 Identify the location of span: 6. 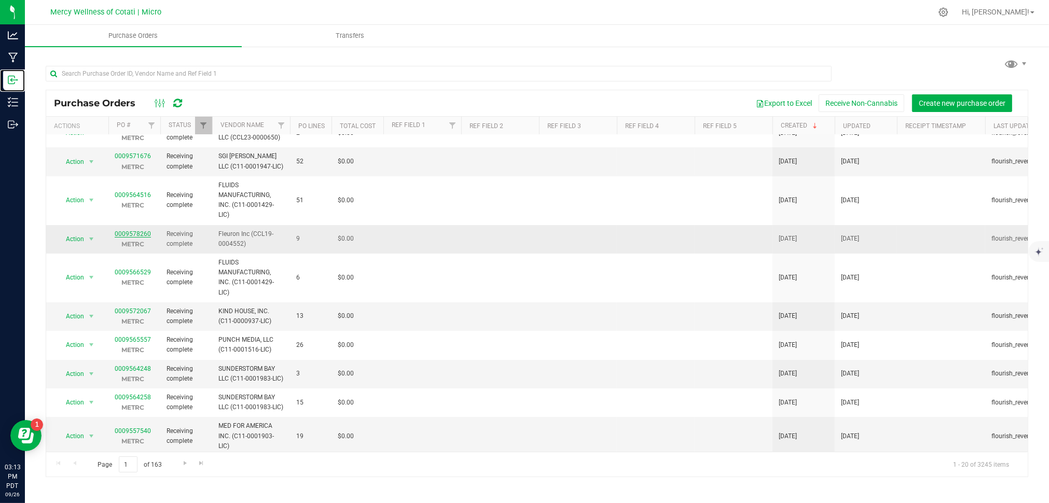
(311, 278).